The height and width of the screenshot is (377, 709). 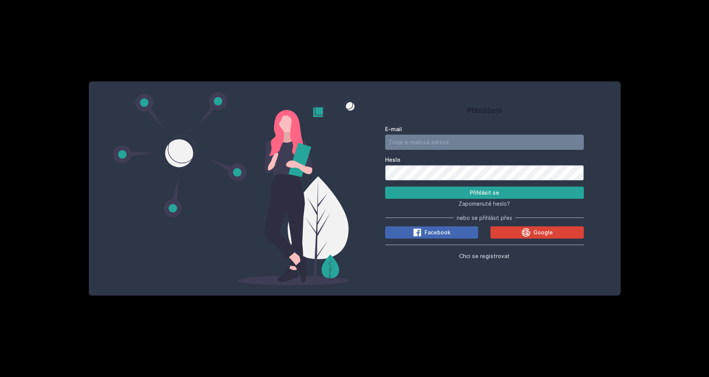 I want to click on h1: Přihlášení, so click(x=484, y=111).